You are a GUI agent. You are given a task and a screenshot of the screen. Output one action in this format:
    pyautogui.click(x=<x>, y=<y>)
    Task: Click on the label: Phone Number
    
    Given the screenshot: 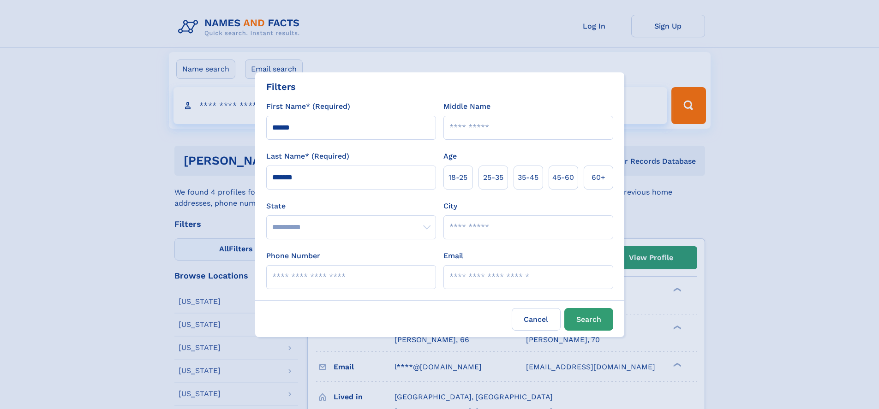 What is the action you would take?
    pyautogui.click(x=293, y=256)
    